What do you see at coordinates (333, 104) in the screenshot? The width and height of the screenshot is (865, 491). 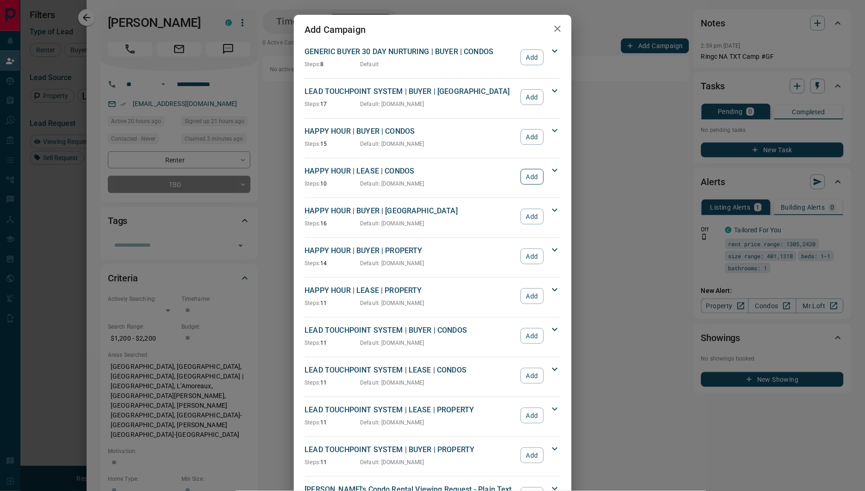 I see `p: 17` at bounding box center [333, 104].